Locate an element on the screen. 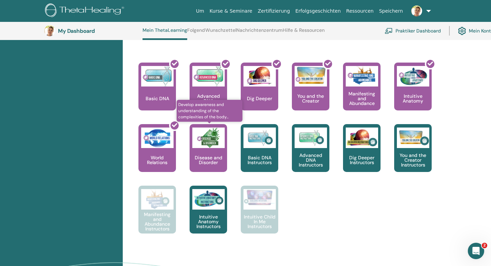 The height and width of the screenshot is (266, 491). a: Develop awareness and understanding of the complexities of the body... Disease and Disorder Disea... is located at coordinates (209, 155).